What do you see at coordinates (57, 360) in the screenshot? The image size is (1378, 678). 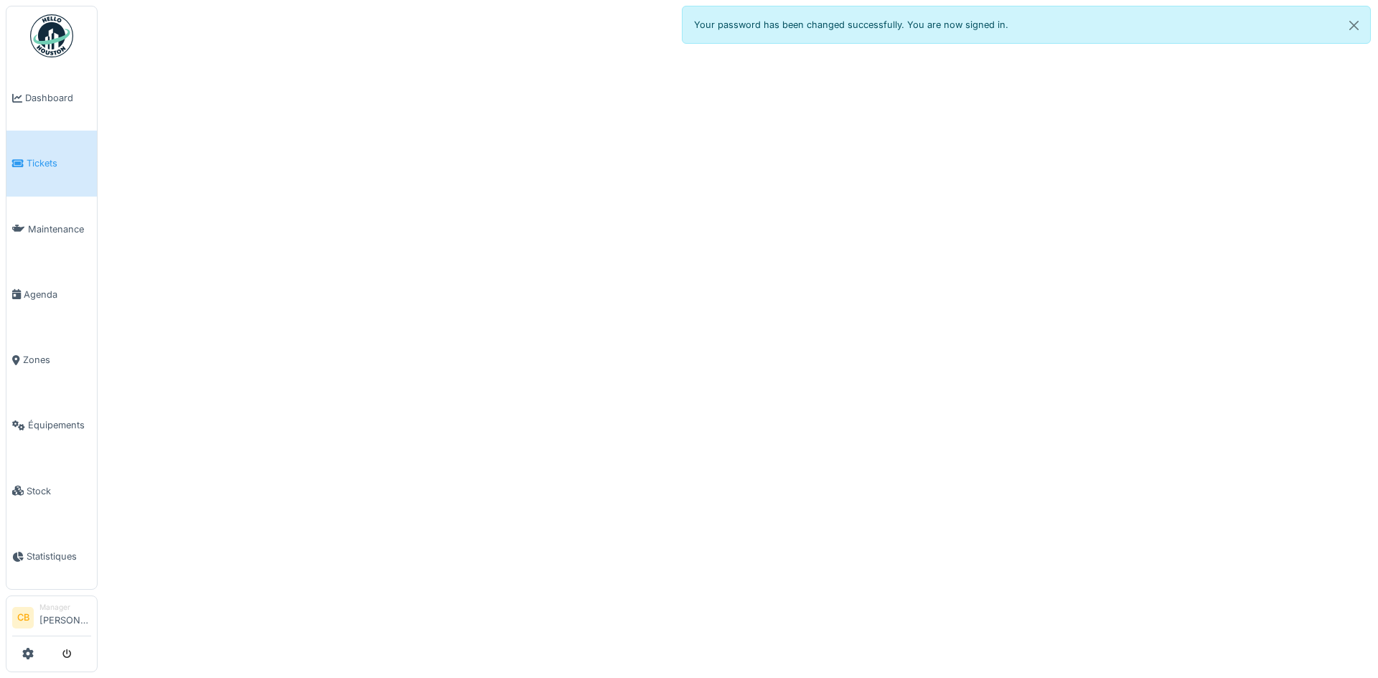 I see `span: Zones` at bounding box center [57, 360].